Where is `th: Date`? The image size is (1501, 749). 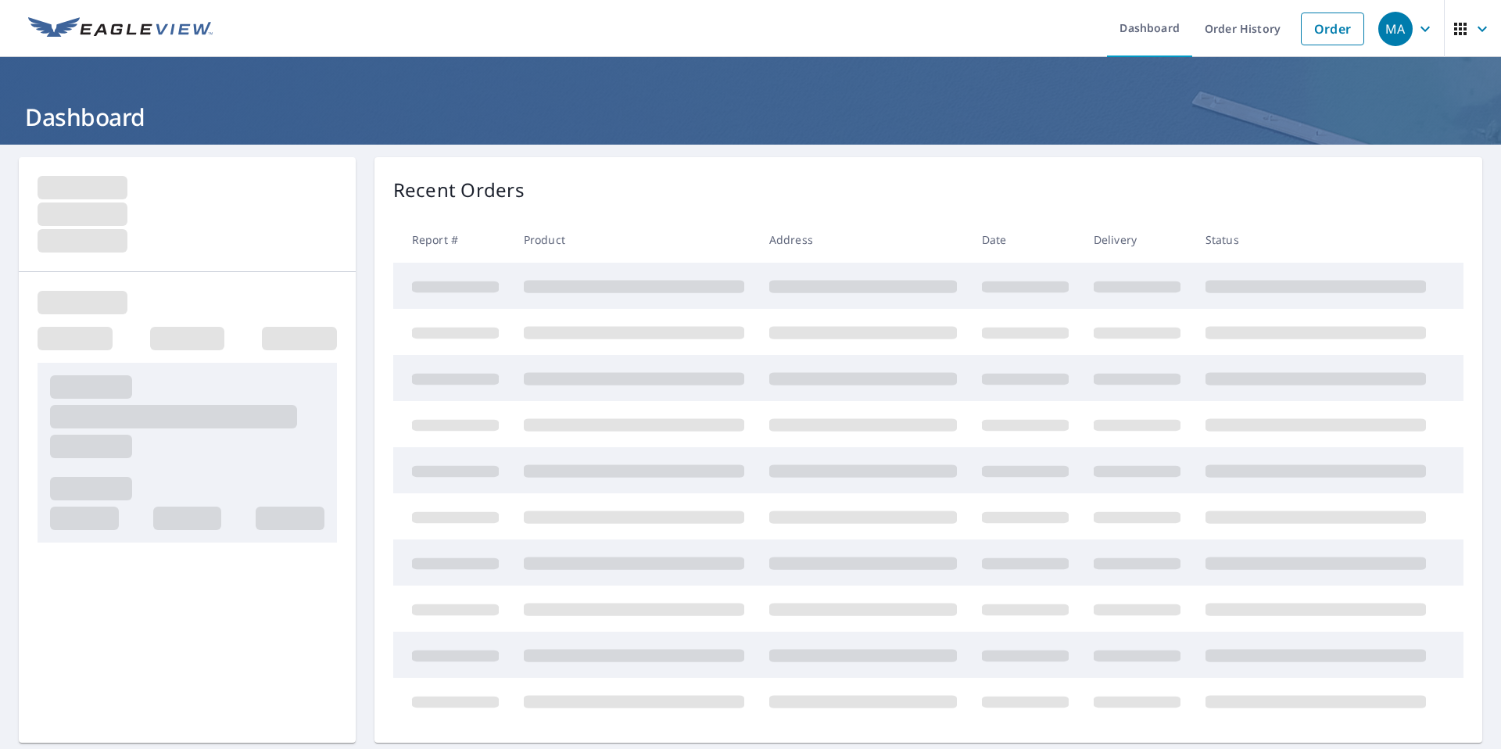
th: Date is located at coordinates (1025, 239).